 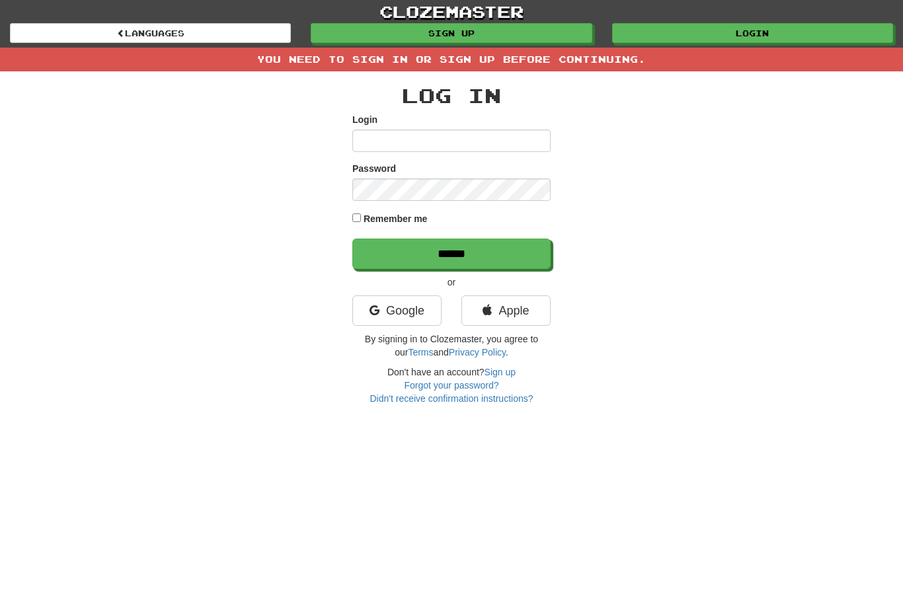 I want to click on a: Apple, so click(x=506, y=311).